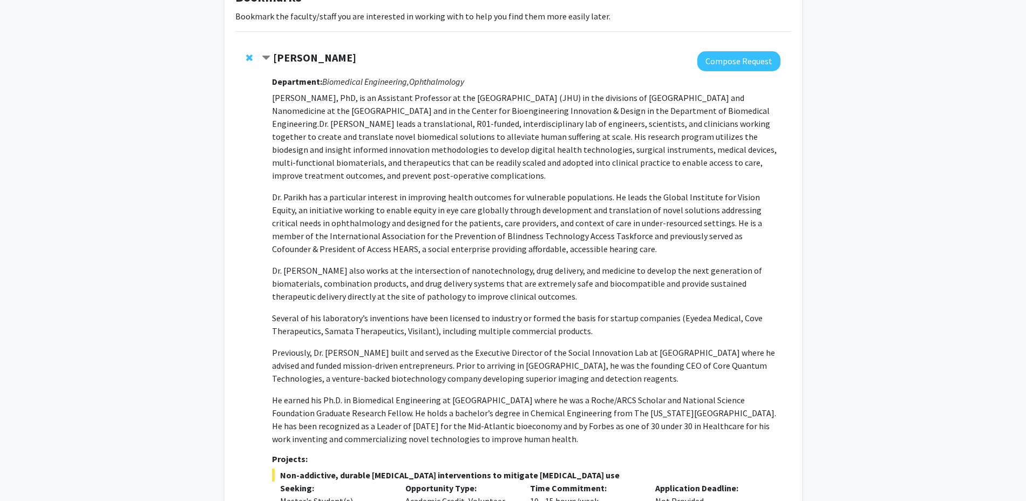 This screenshot has width=1026, height=501. Describe the element at coordinates (365, 81) in the screenshot. I see `i: Biomedical Engineering,` at that location.